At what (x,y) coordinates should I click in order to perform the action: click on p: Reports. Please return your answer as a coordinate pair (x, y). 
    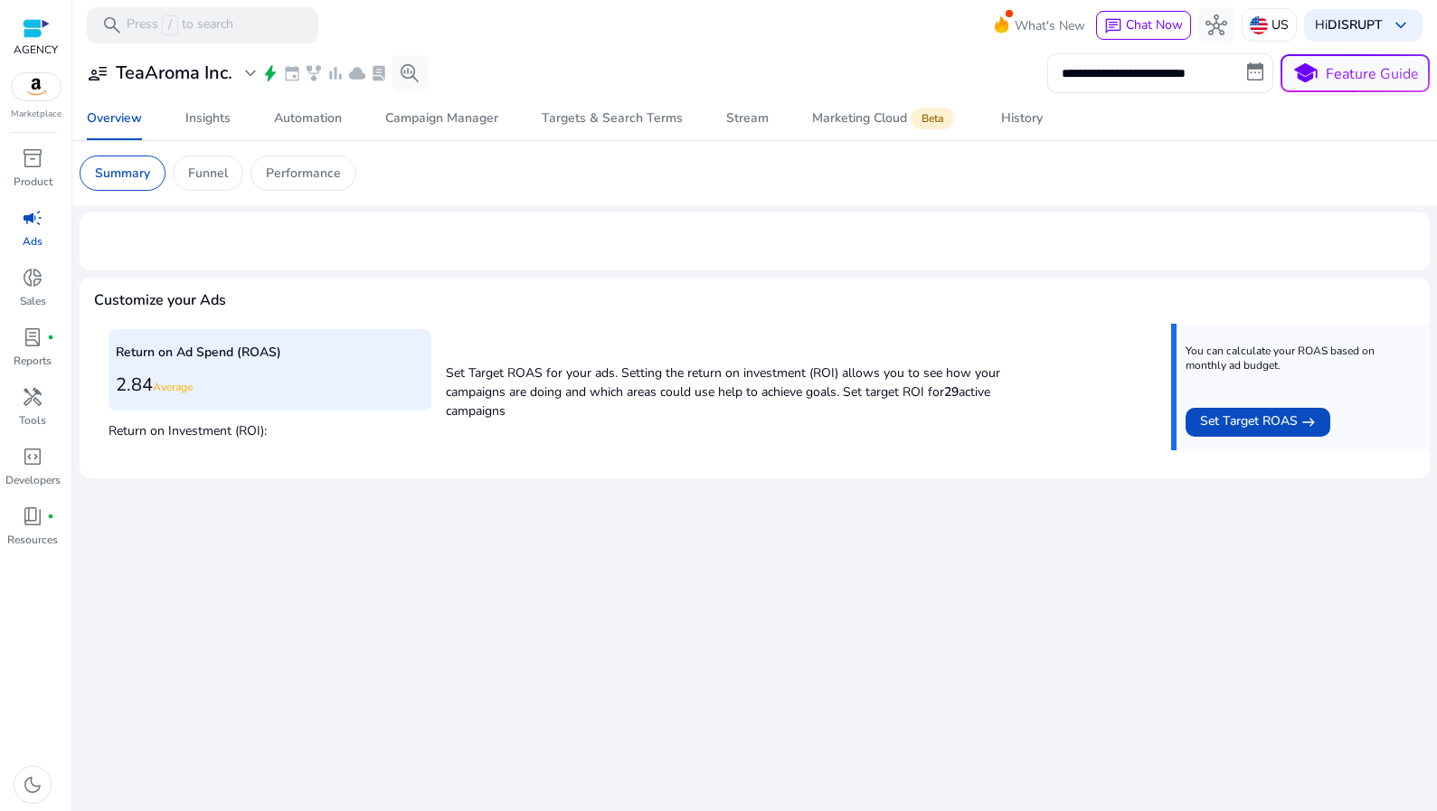
    Looking at the image, I should click on (33, 361).